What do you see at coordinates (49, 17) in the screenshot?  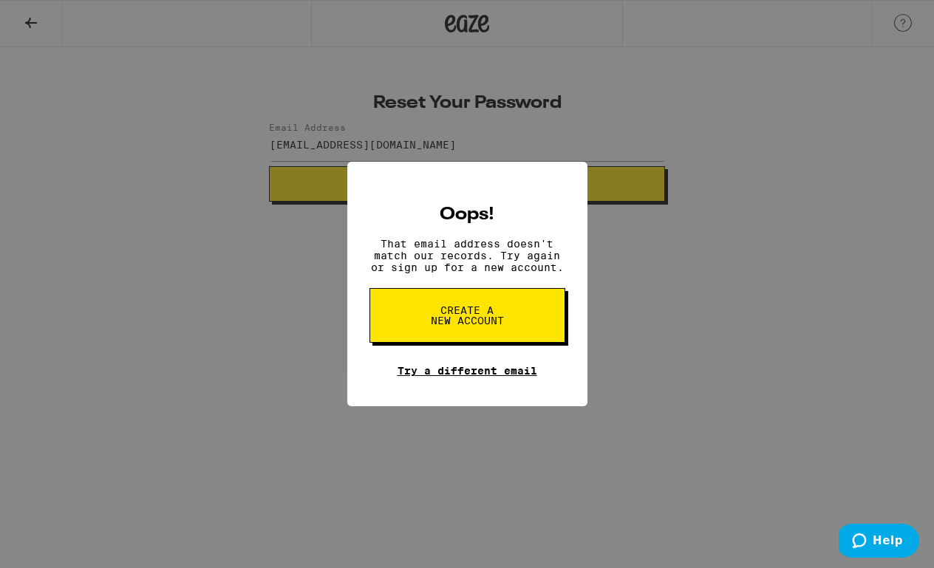 I see `span: Help` at bounding box center [49, 17].